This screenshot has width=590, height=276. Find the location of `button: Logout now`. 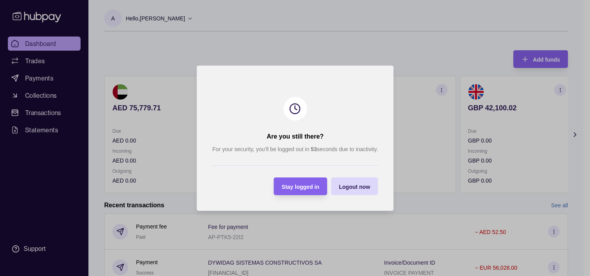

button: Logout now is located at coordinates (354, 186).